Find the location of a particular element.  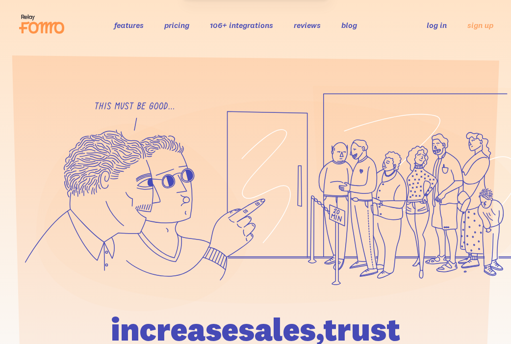

a: sign up is located at coordinates (480, 25).